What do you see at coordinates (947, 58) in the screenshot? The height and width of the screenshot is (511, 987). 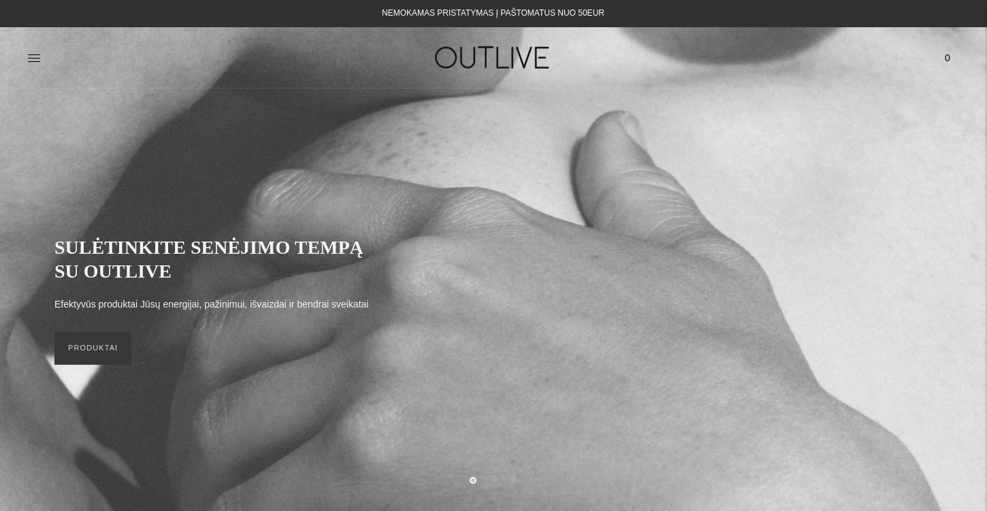 I see `span: 0` at bounding box center [947, 58].